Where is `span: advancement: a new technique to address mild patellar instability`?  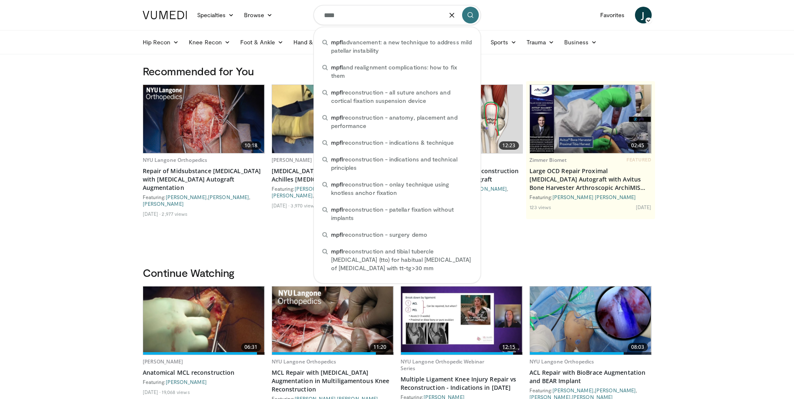 span: advancement: a new technique to address mild patellar instability is located at coordinates (401, 46).